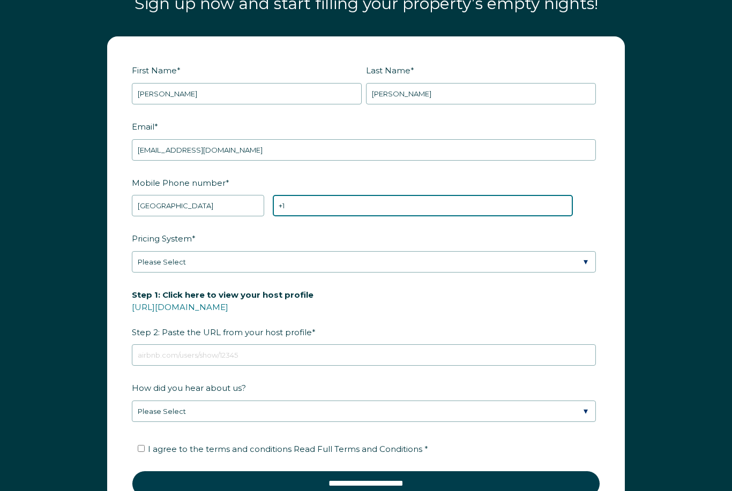  Describe the element at coordinates (141, 448) in the screenshot. I see `input: I agree to the terms and conditions Read Full Terms and Conditions *` at that location.